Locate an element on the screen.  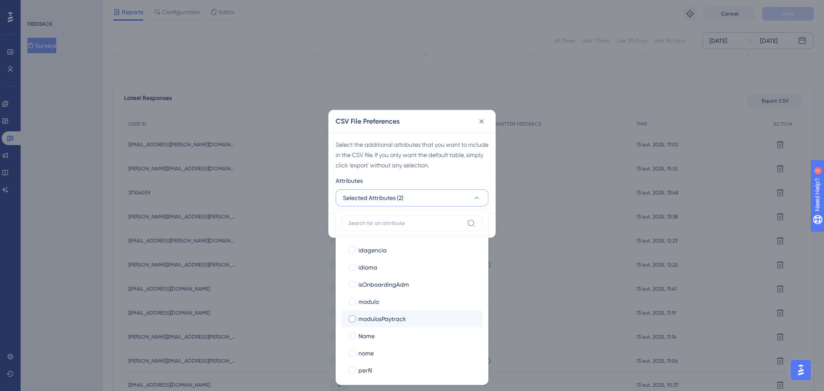
span: nome is located at coordinates (366, 353).